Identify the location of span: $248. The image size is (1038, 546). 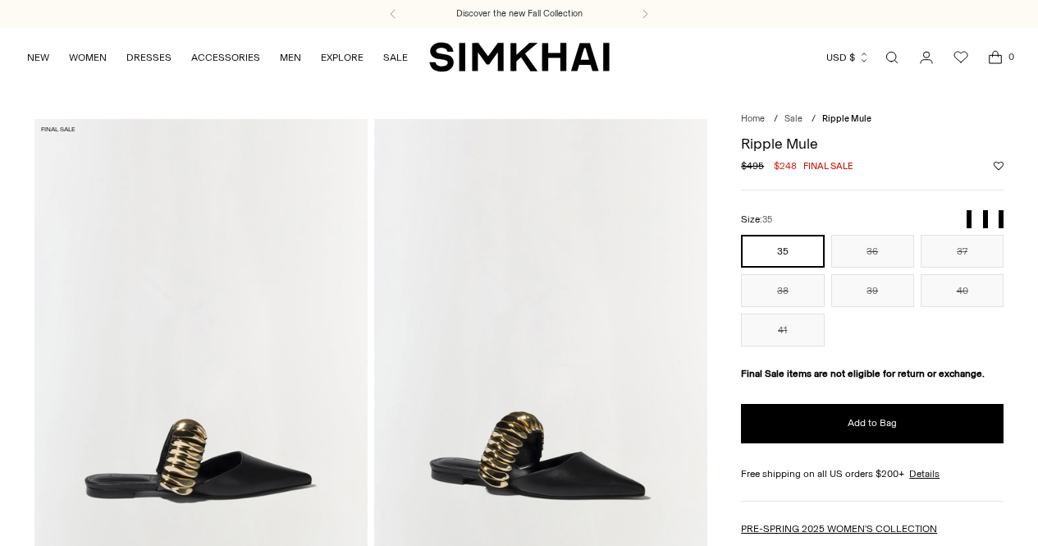
(786, 166).